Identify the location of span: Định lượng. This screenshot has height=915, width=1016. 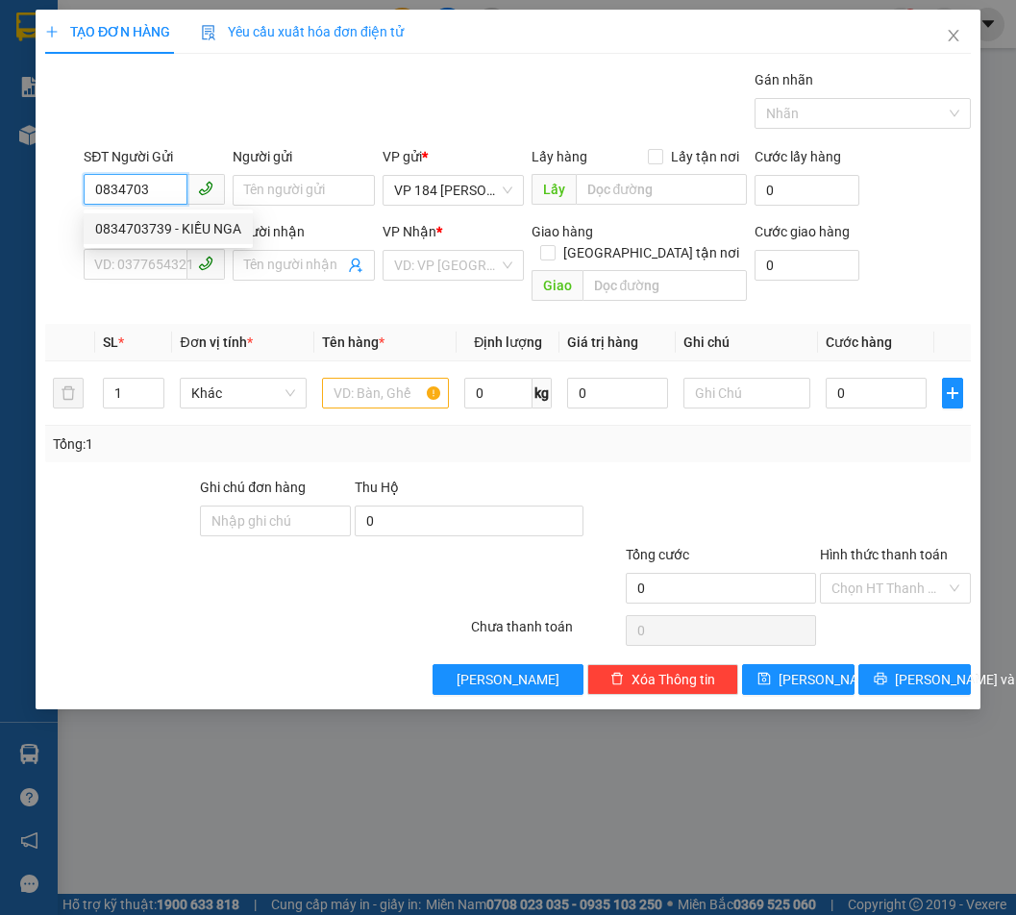
(508, 342).